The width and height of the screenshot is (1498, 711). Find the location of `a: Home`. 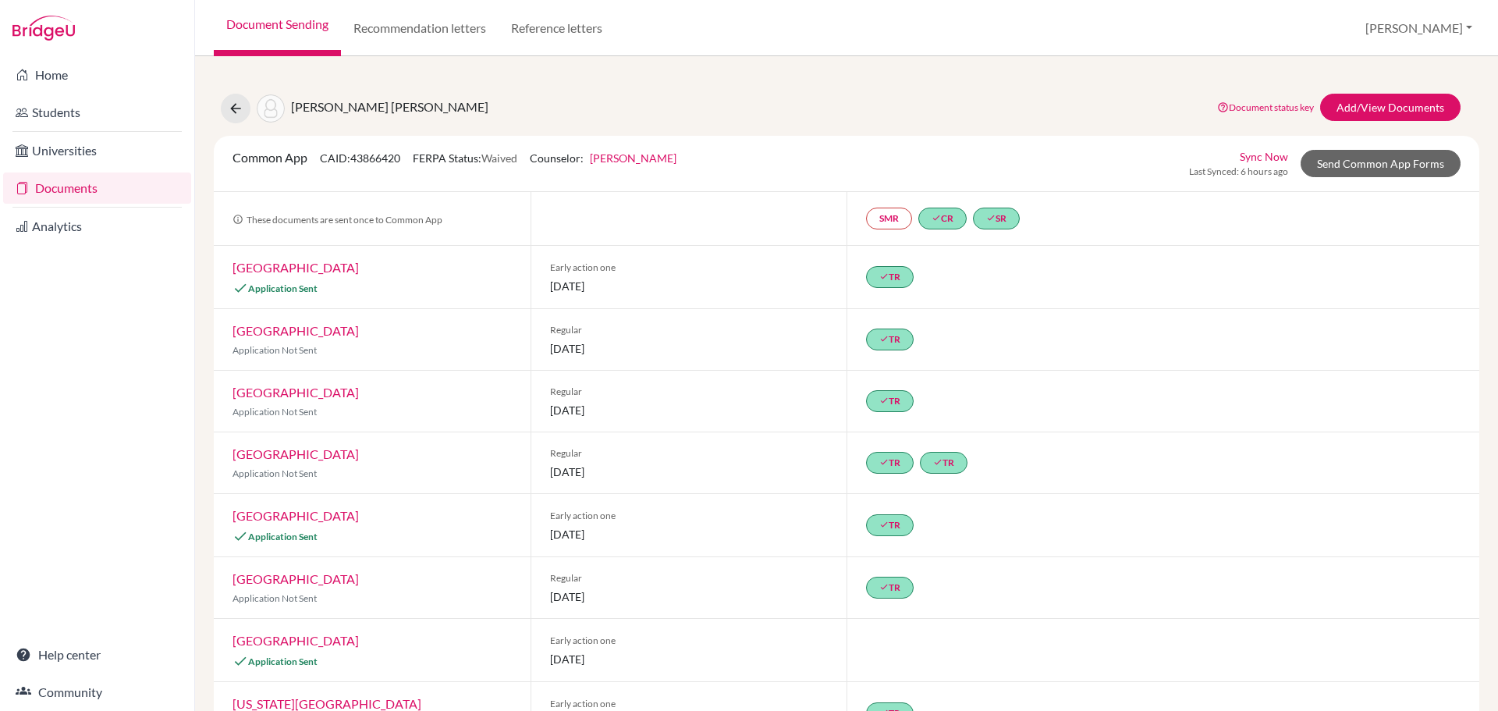

a: Home is located at coordinates (97, 75).